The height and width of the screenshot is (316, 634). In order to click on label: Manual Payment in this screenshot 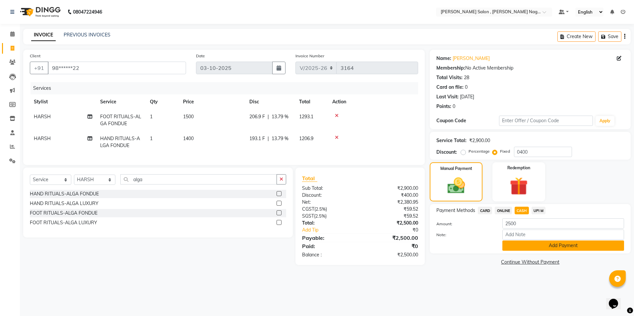, I will do `click(456, 169)`.